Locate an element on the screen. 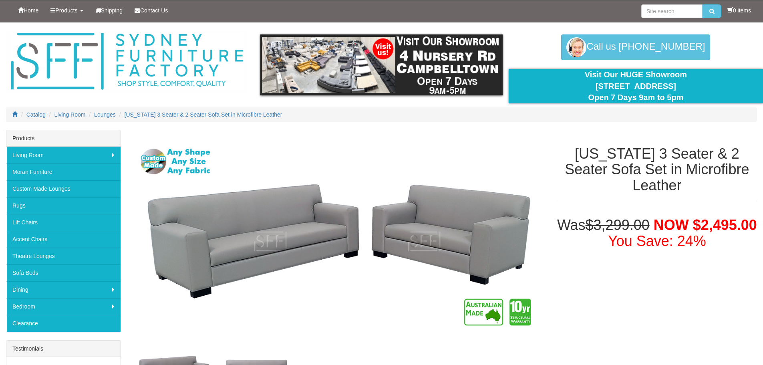  a: Lounges is located at coordinates (105, 115).